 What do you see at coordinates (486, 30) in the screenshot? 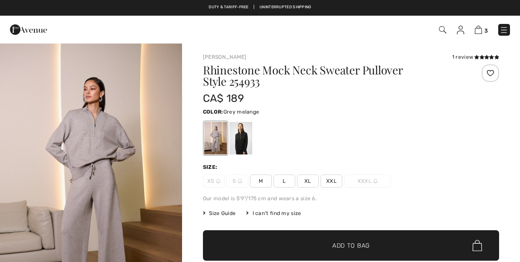
I see `span: 3` at bounding box center [486, 30].